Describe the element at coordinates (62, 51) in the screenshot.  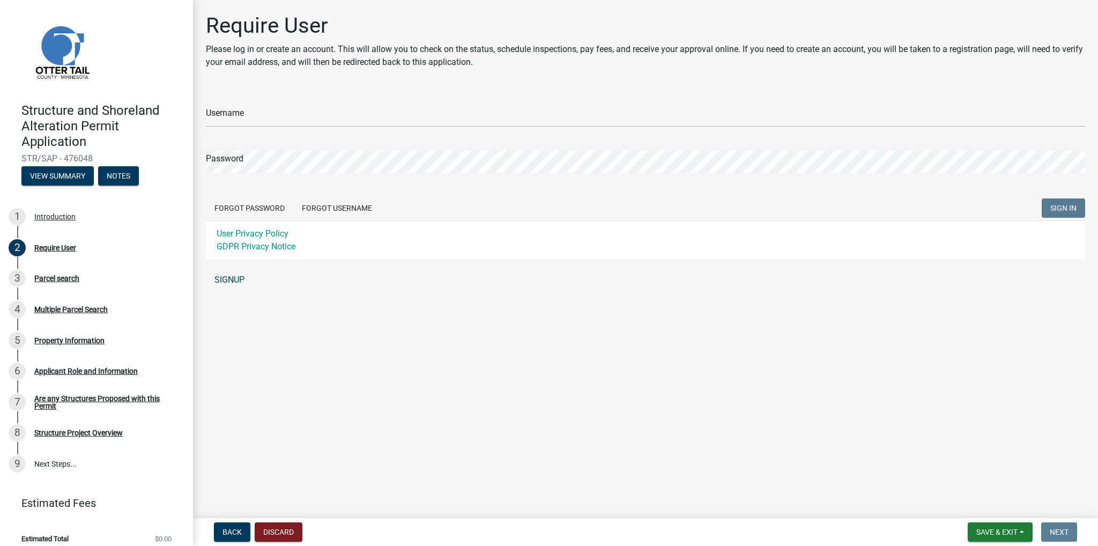
I see `img: Otter Tail County, Minnesota` at that location.